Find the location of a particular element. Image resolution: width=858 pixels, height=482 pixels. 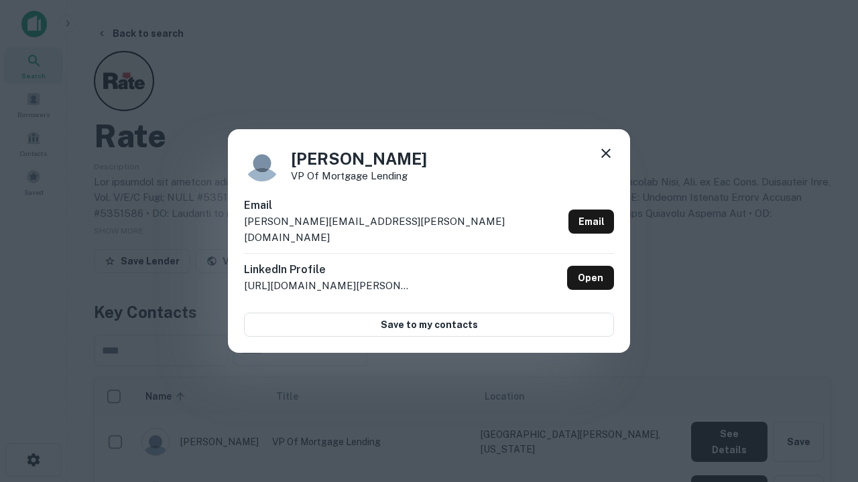

div: Chat Widget is located at coordinates (824, 407).